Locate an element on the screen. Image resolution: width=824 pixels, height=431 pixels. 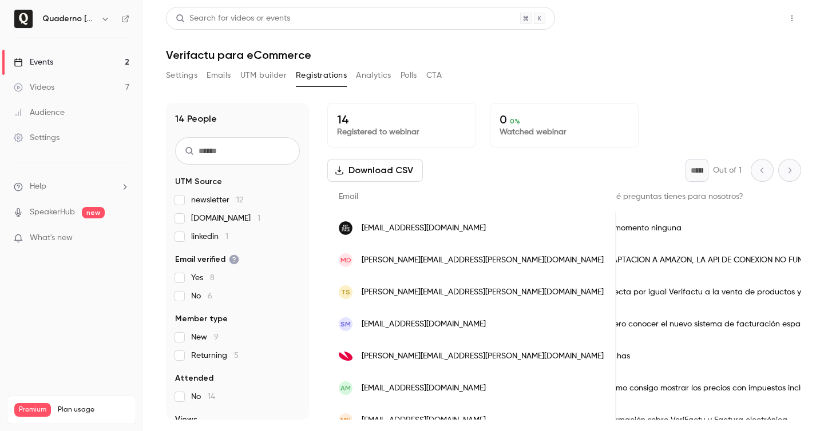
span: MD is located at coordinates (345, 260).